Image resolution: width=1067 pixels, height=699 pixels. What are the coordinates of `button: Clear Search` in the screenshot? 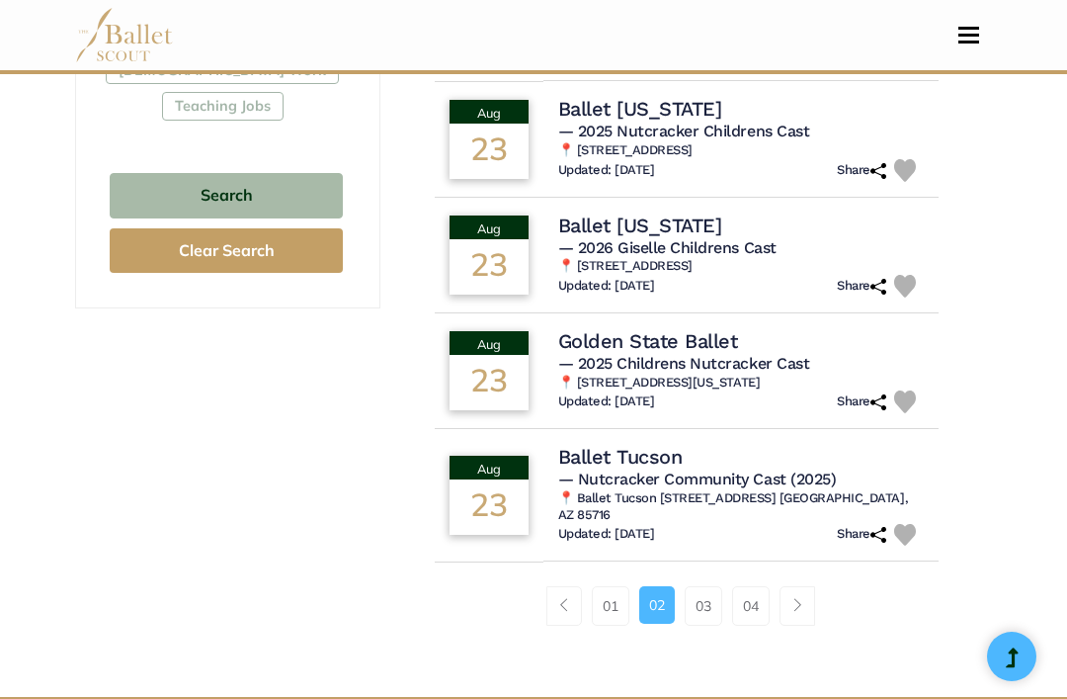 It's located at (226, 250).